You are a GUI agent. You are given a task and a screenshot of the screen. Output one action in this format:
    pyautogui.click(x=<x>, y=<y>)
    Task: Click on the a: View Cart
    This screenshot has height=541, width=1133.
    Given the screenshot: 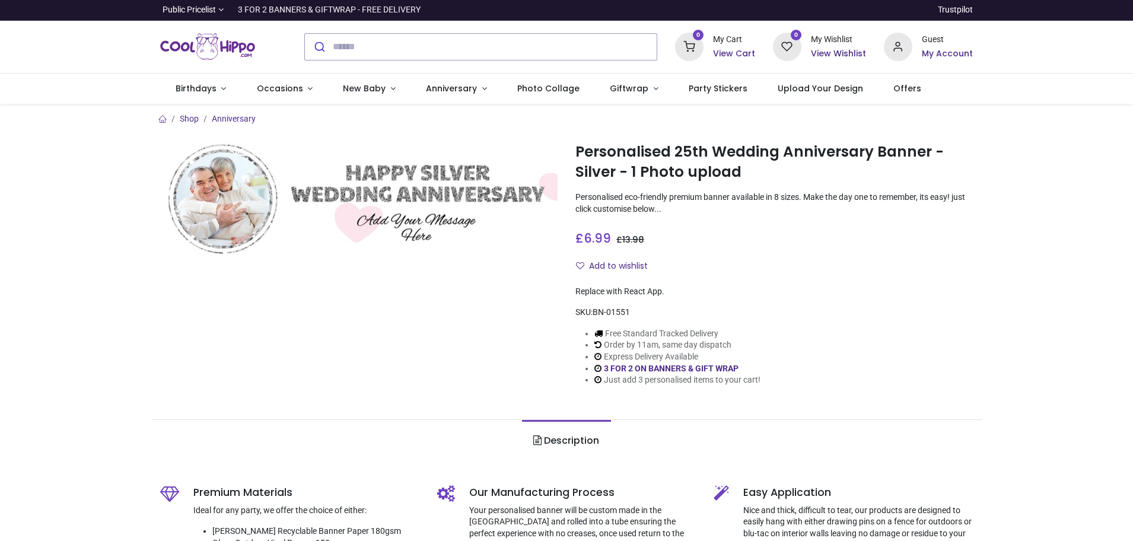 What is the action you would take?
    pyautogui.click(x=734, y=54)
    